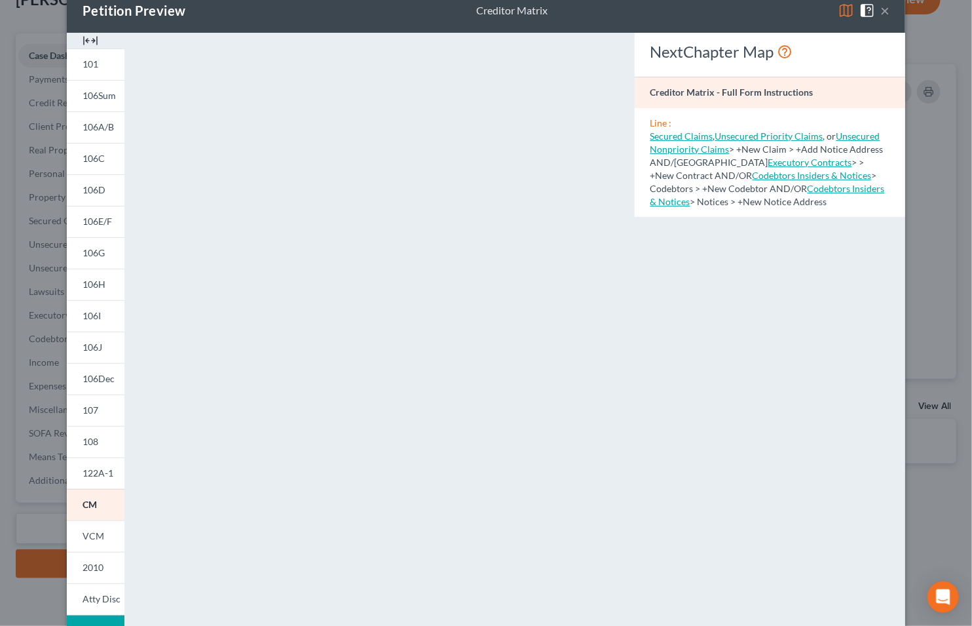 The image size is (972, 626). I want to click on span: 106I, so click(92, 315).